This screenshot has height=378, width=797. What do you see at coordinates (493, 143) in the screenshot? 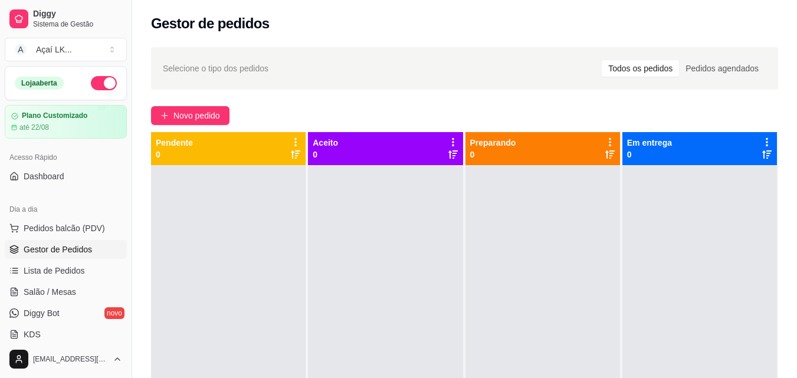
I see `p: Preparando` at bounding box center [493, 143].